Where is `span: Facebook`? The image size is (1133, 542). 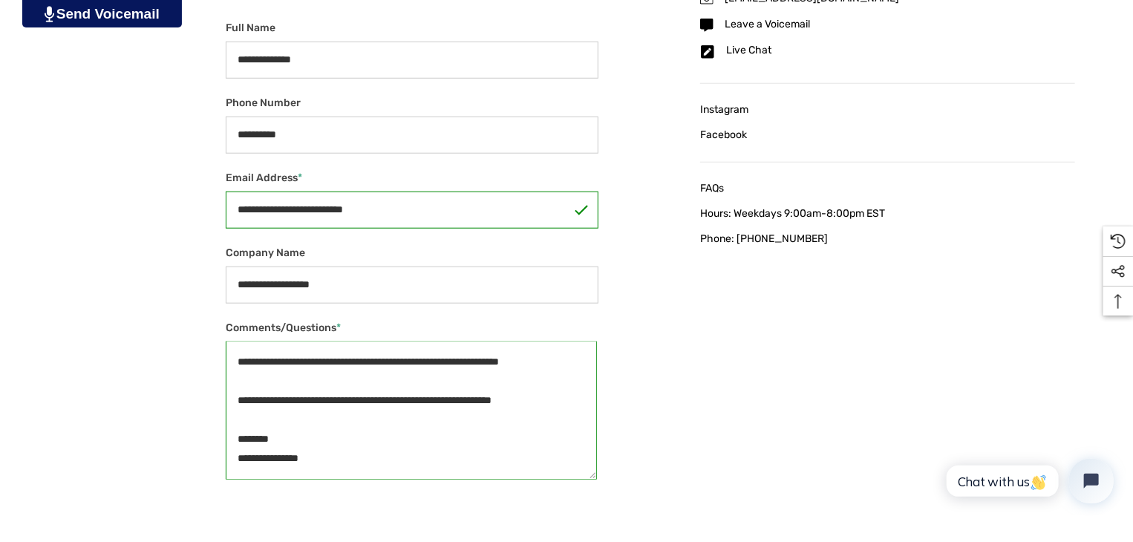
span: Facebook is located at coordinates (723, 134).